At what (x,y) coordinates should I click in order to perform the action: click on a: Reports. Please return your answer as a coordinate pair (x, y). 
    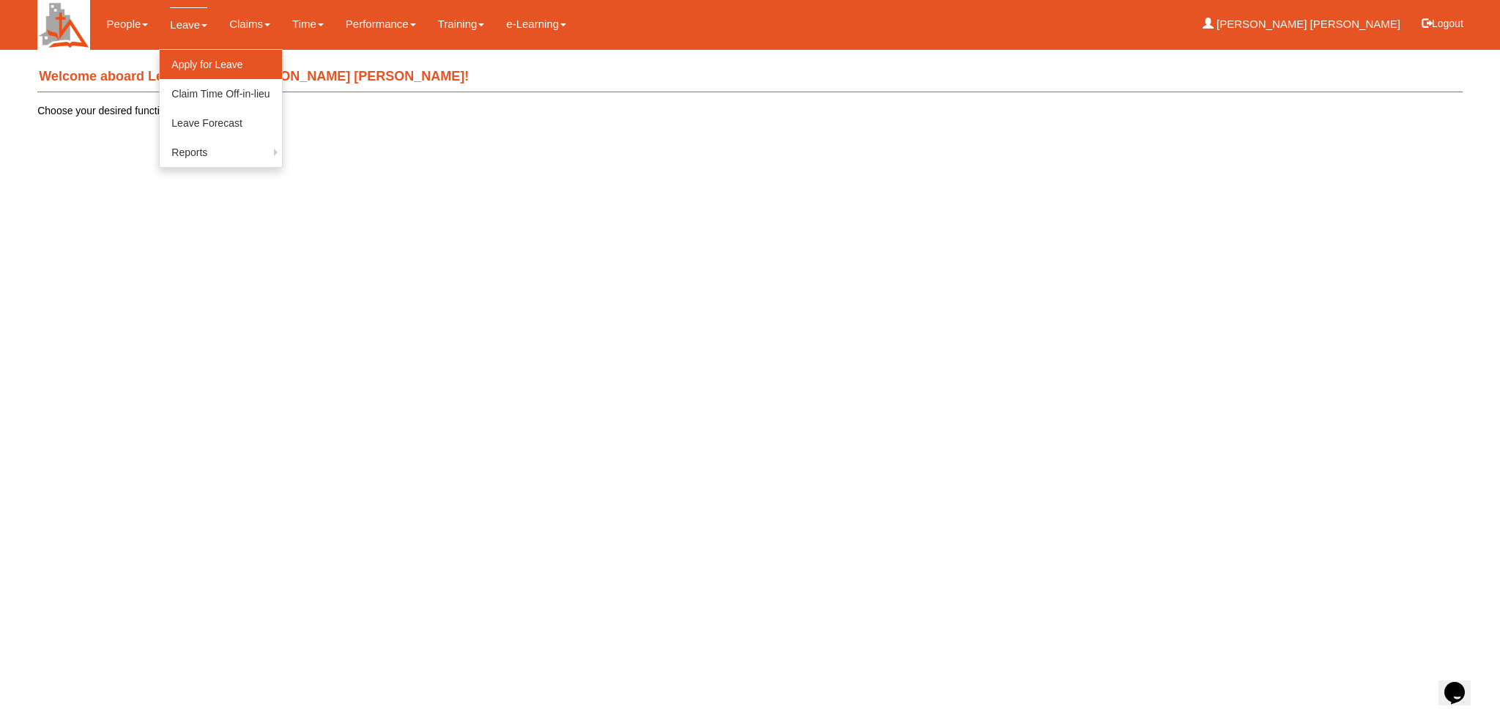
    Looking at the image, I should click on (220, 152).